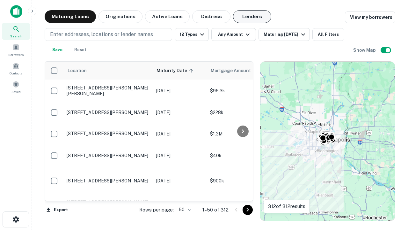  Describe the element at coordinates (242, 155) in the screenshot. I see `p: $40k` at that location.